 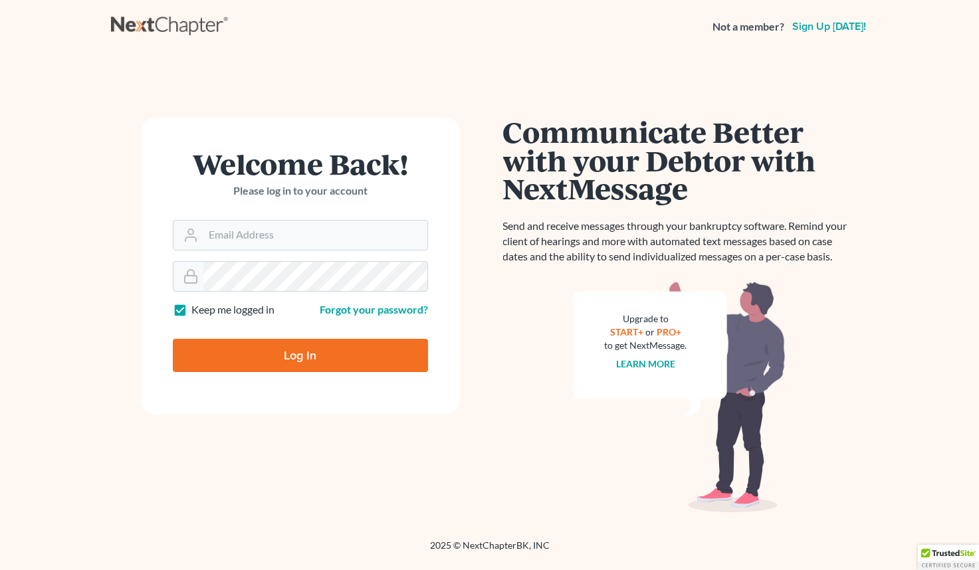 What do you see at coordinates (374, 309) in the screenshot?
I see `a: Forgot your password?` at bounding box center [374, 309].